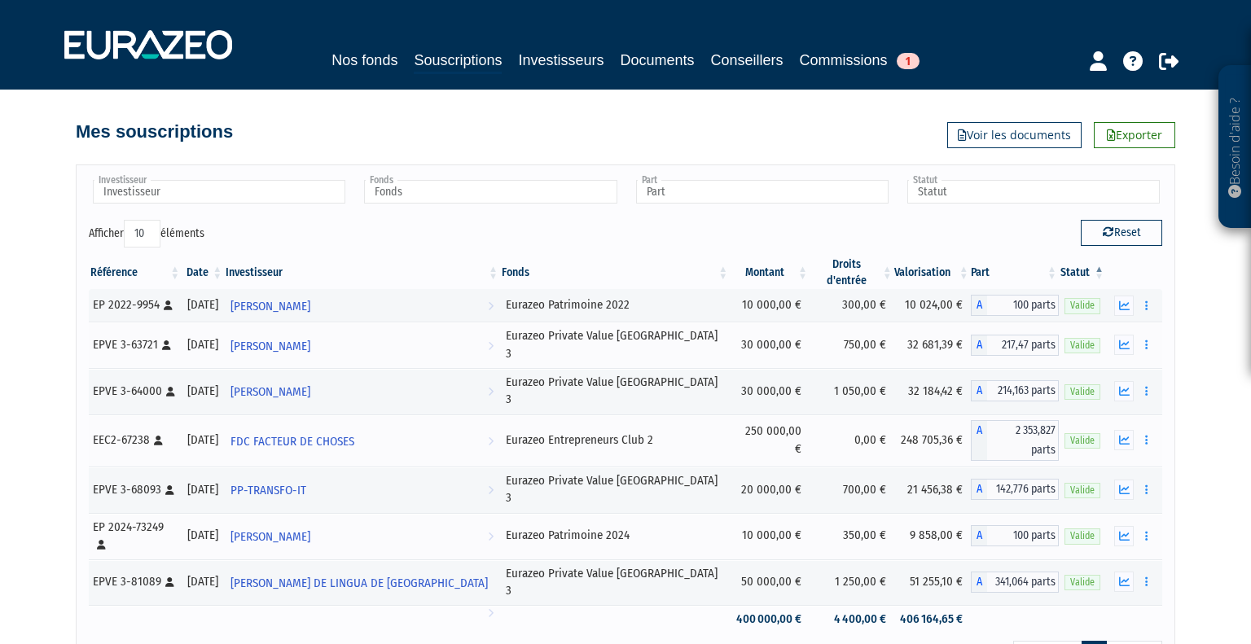 This screenshot has height=644, width=1251. What do you see at coordinates (932, 344) in the screenshot?
I see `td: 32 681,39 €` at bounding box center [932, 344].